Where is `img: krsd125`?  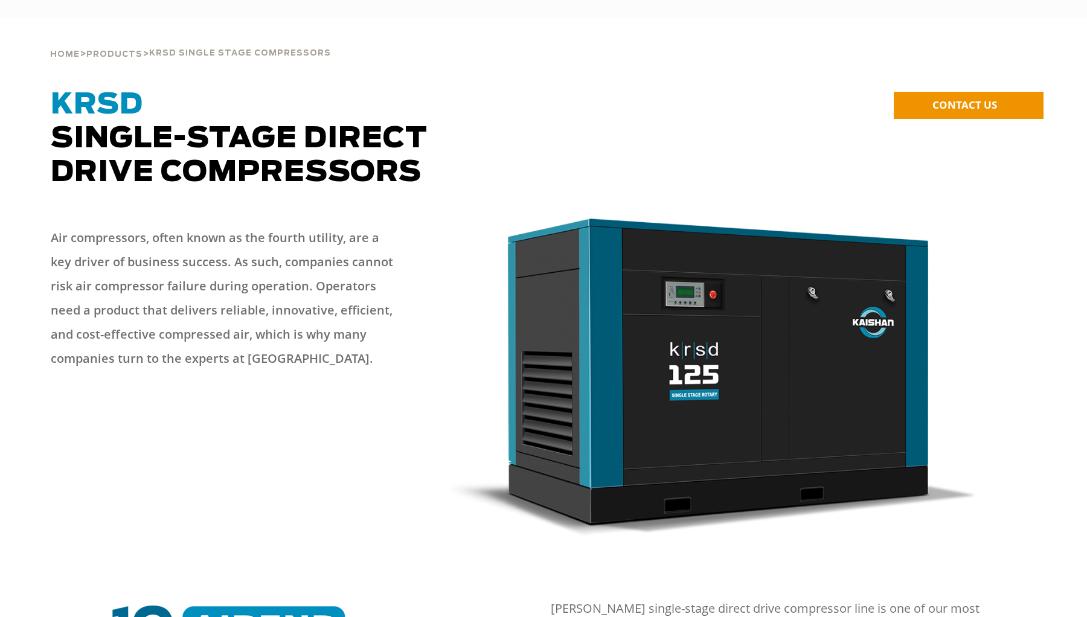
img: krsd125 is located at coordinates (714, 375).